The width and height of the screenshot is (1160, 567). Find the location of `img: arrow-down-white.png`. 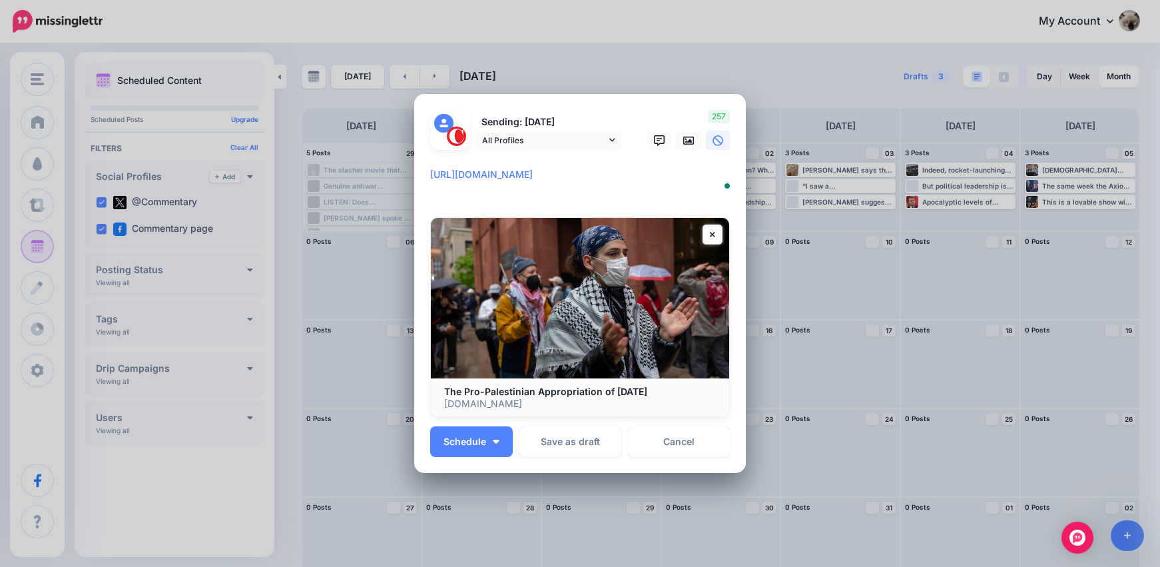

img: arrow-down-white.png is located at coordinates (496, 441).